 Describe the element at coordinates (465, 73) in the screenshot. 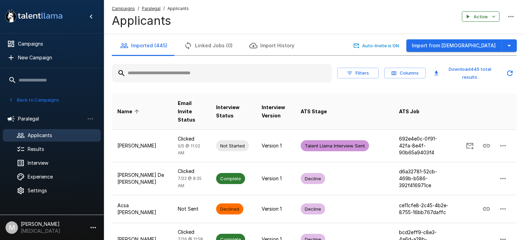

I see `button: Download445 total results` at that location.